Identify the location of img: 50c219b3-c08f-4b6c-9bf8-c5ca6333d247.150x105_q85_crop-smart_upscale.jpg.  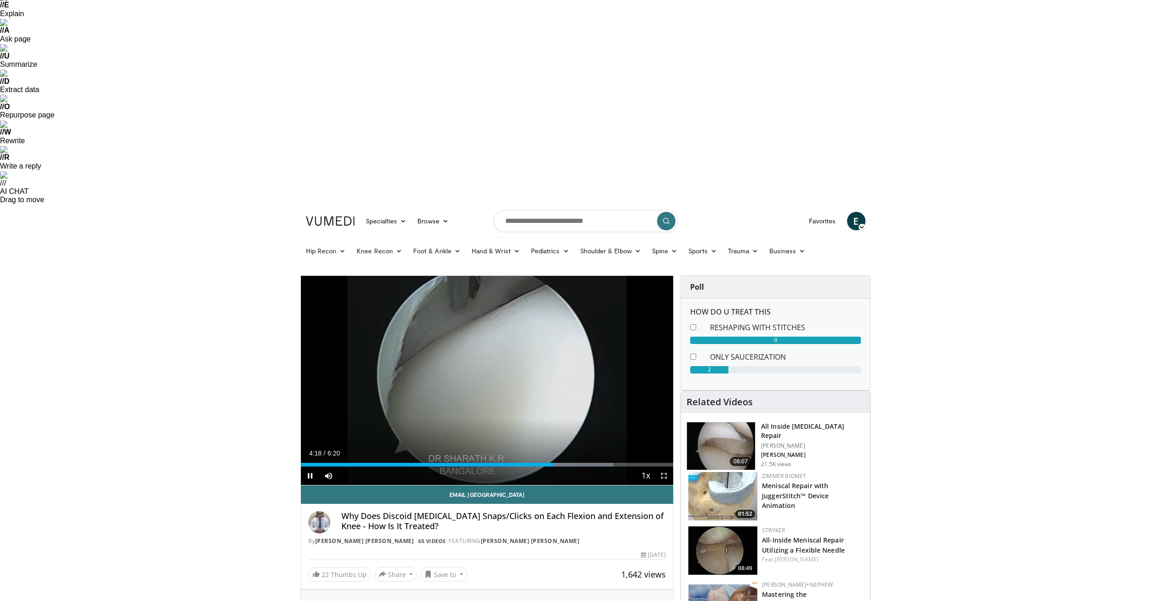
(723, 496).